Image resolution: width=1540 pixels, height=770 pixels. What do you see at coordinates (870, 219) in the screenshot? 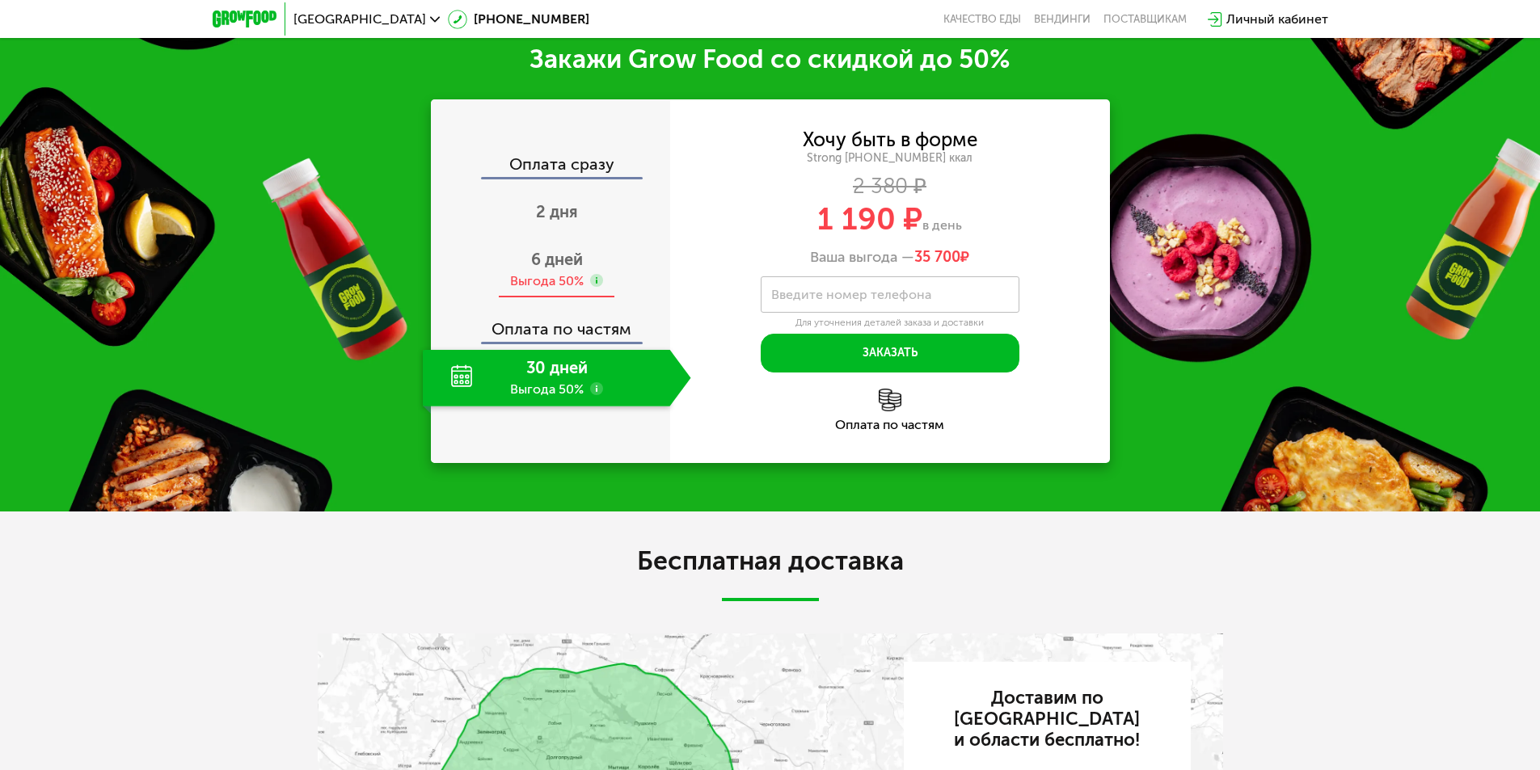
I see `span: 1 190 ₽` at bounding box center [870, 219].